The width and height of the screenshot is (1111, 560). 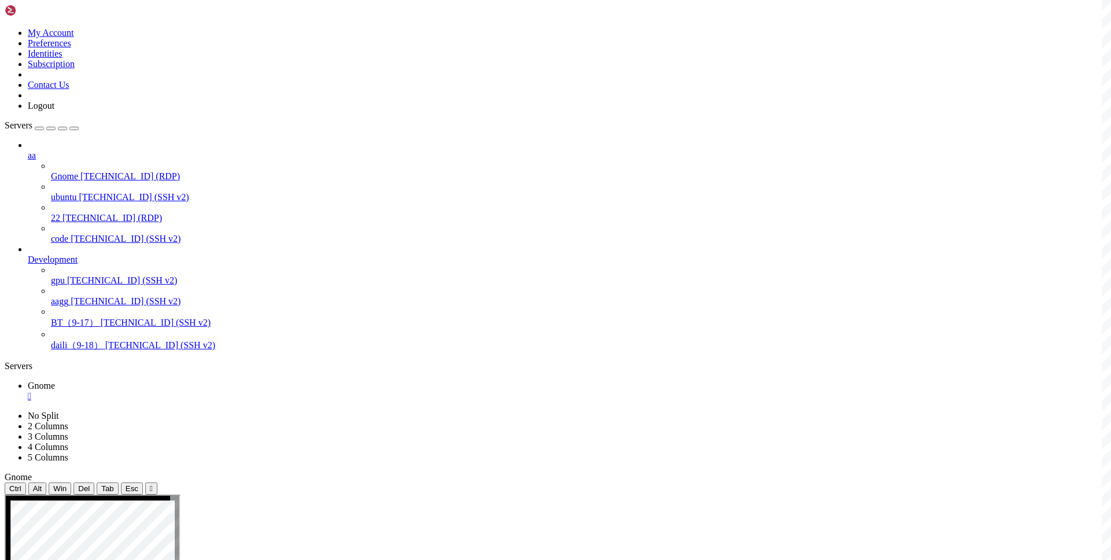 I want to click on a: 4 Columns, so click(x=48, y=447).